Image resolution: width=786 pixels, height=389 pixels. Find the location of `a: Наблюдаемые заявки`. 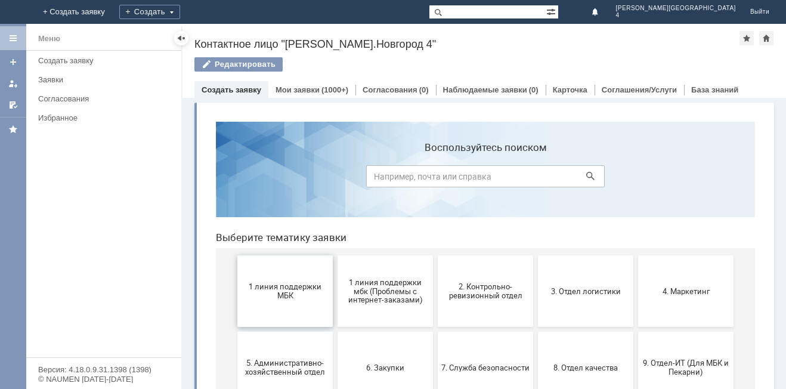

a: Наблюдаемые заявки is located at coordinates (485, 89).